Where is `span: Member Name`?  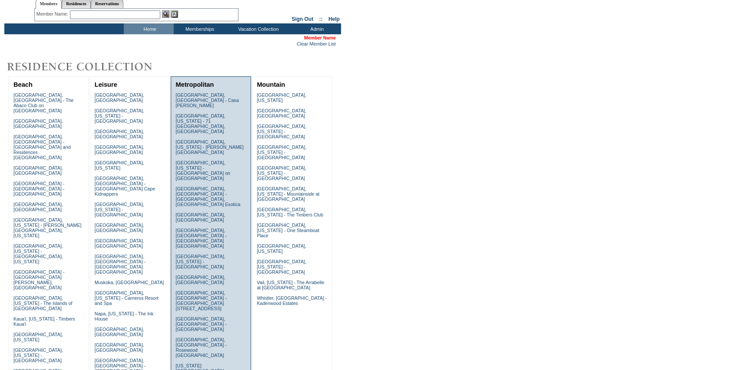 span: Member Name is located at coordinates (320, 38).